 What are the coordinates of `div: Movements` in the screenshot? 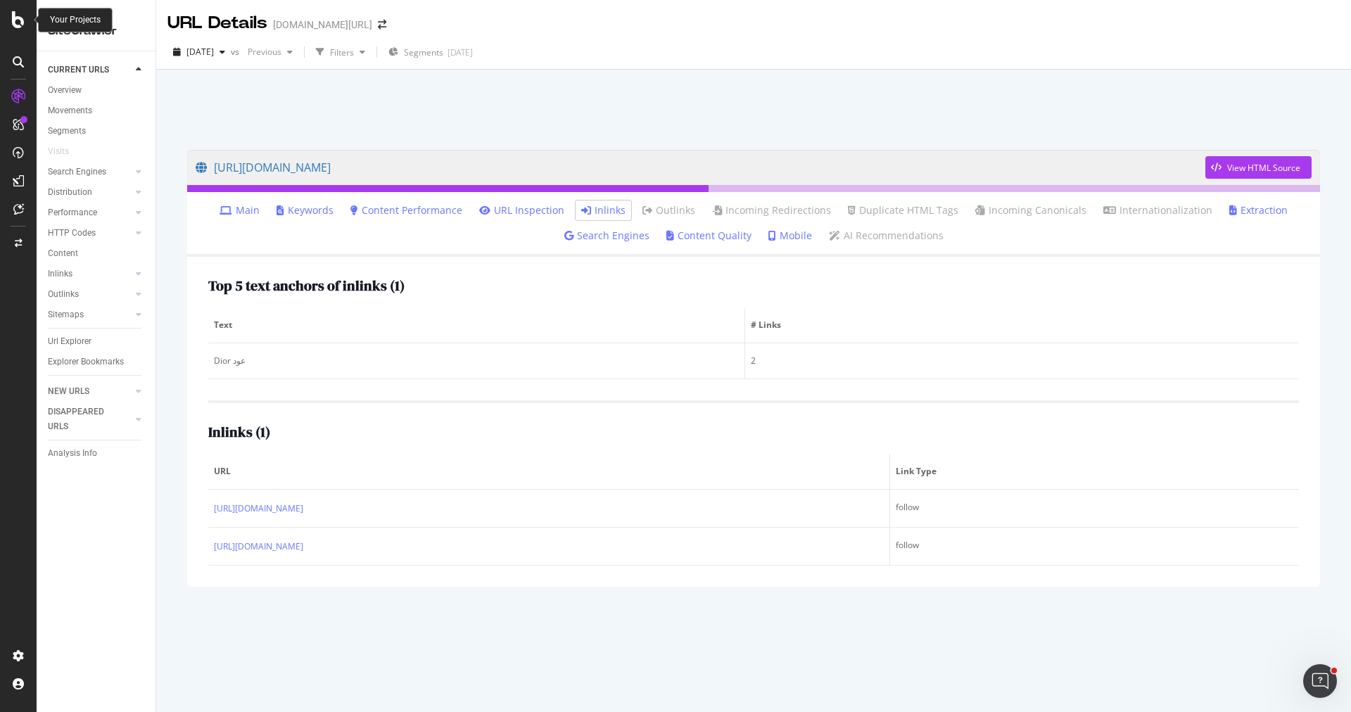 It's located at (70, 111).